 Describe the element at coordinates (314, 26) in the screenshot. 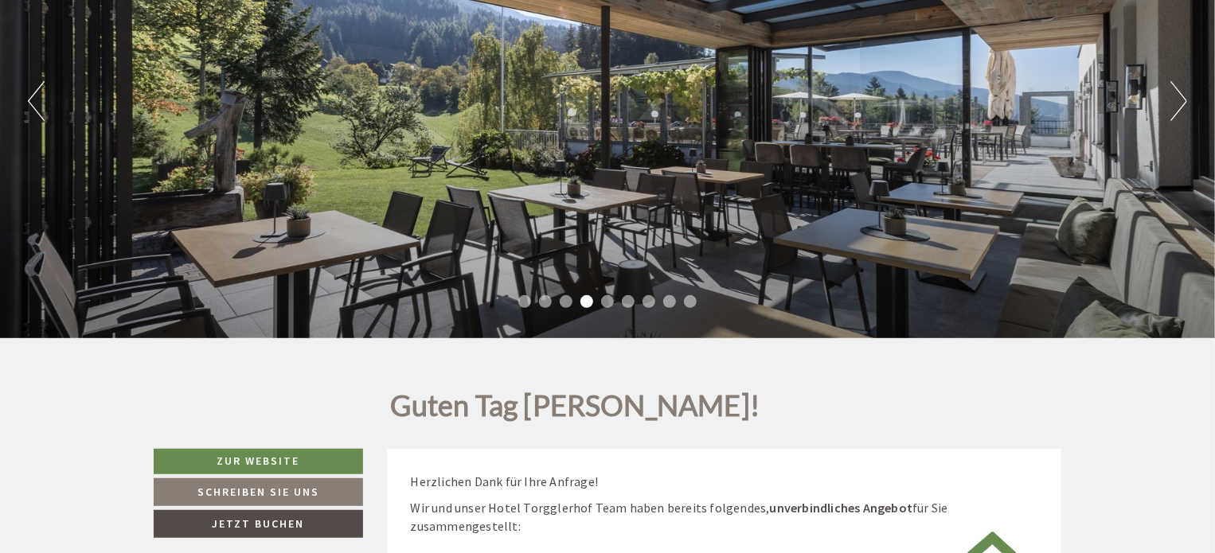

I see `div: Donnerstag` at that location.